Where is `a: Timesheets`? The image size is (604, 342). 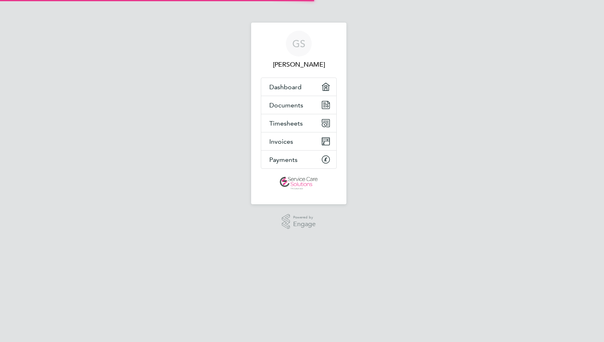
a: Timesheets is located at coordinates (299, 123).